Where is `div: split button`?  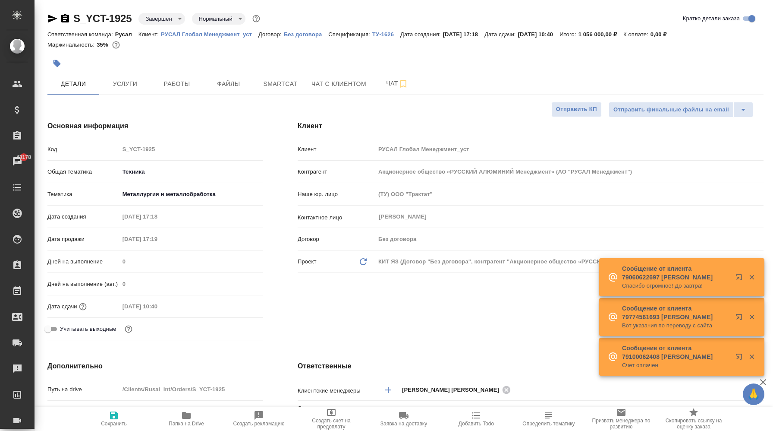 div: split button is located at coordinates (681, 110).